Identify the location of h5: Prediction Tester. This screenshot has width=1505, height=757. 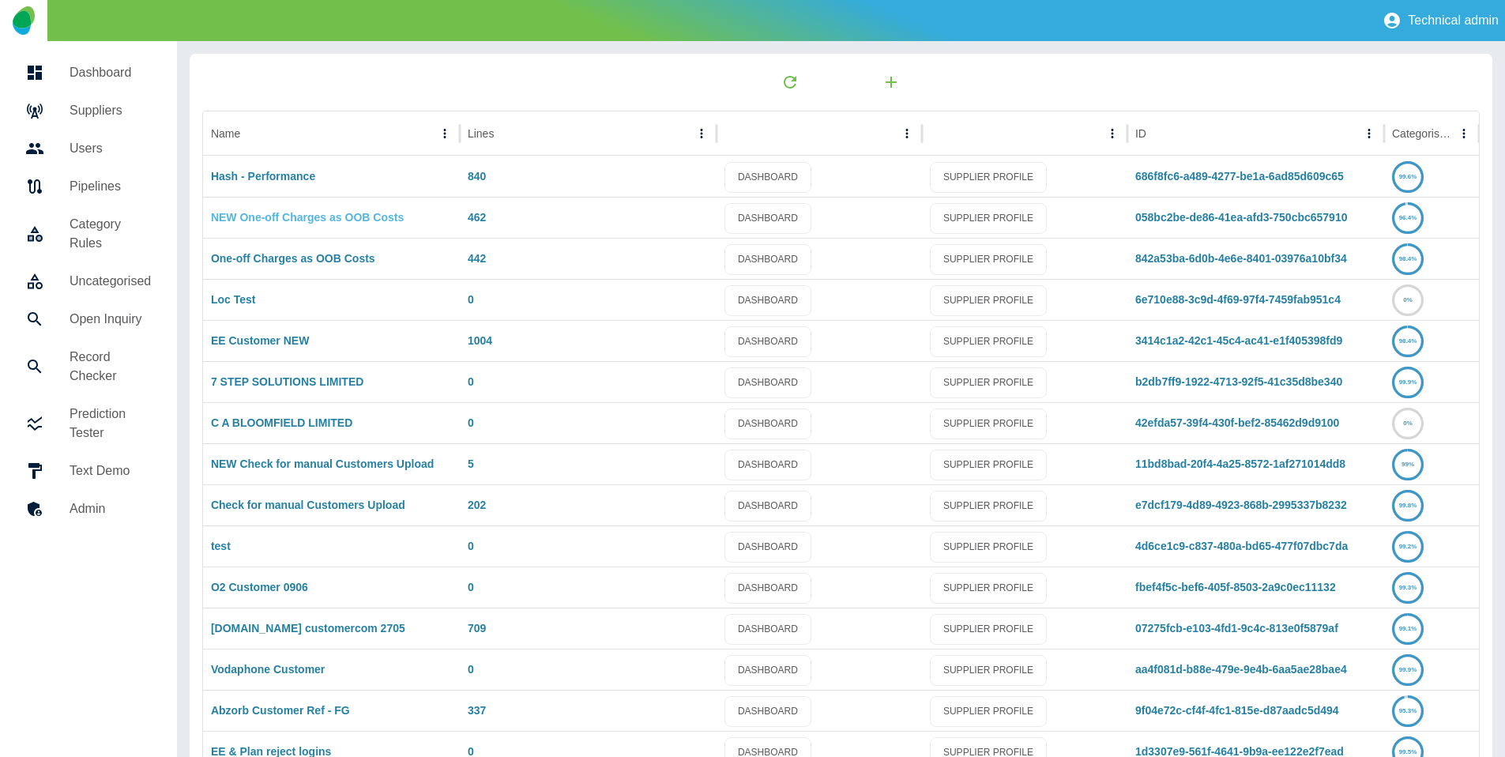
(111, 423).